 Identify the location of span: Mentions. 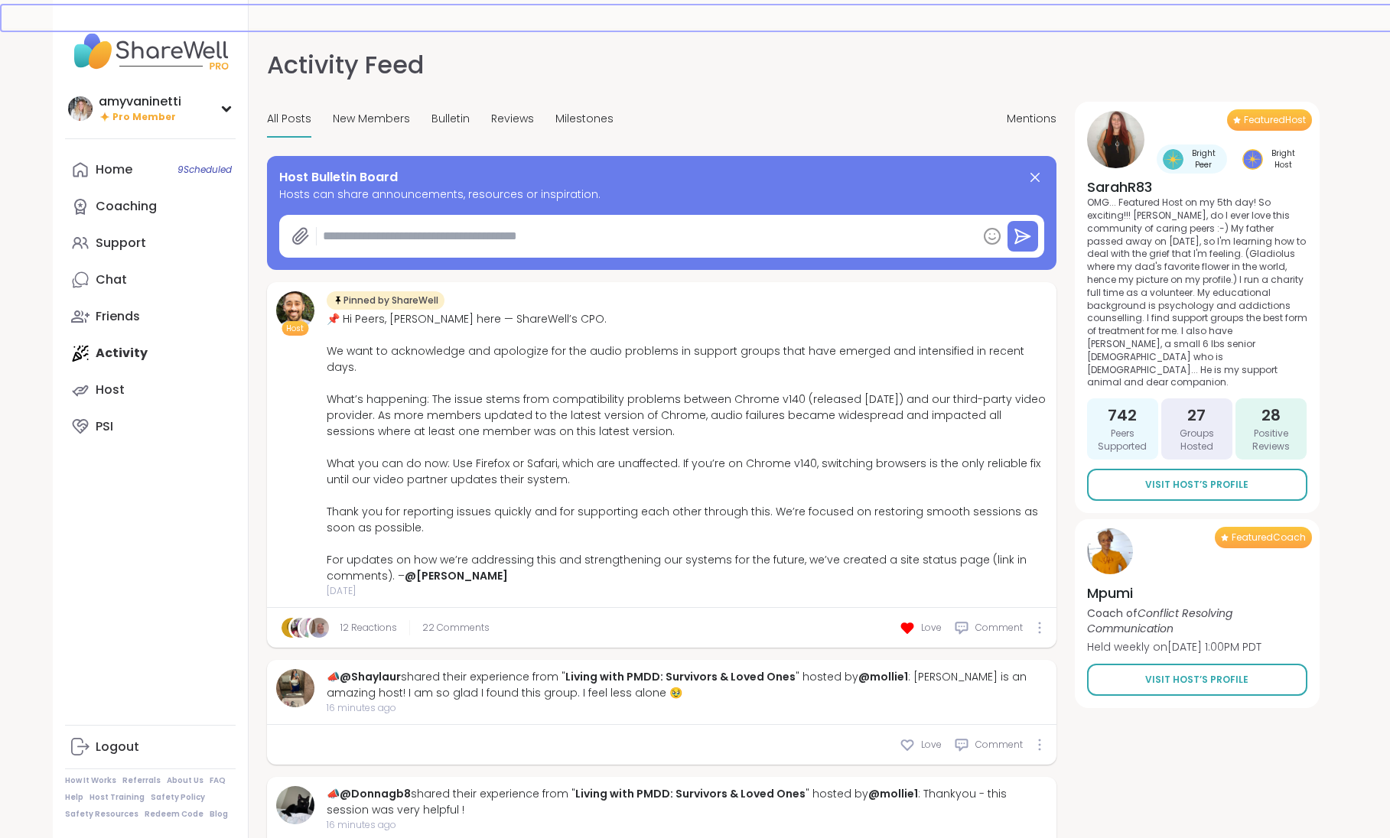
(1031, 119).